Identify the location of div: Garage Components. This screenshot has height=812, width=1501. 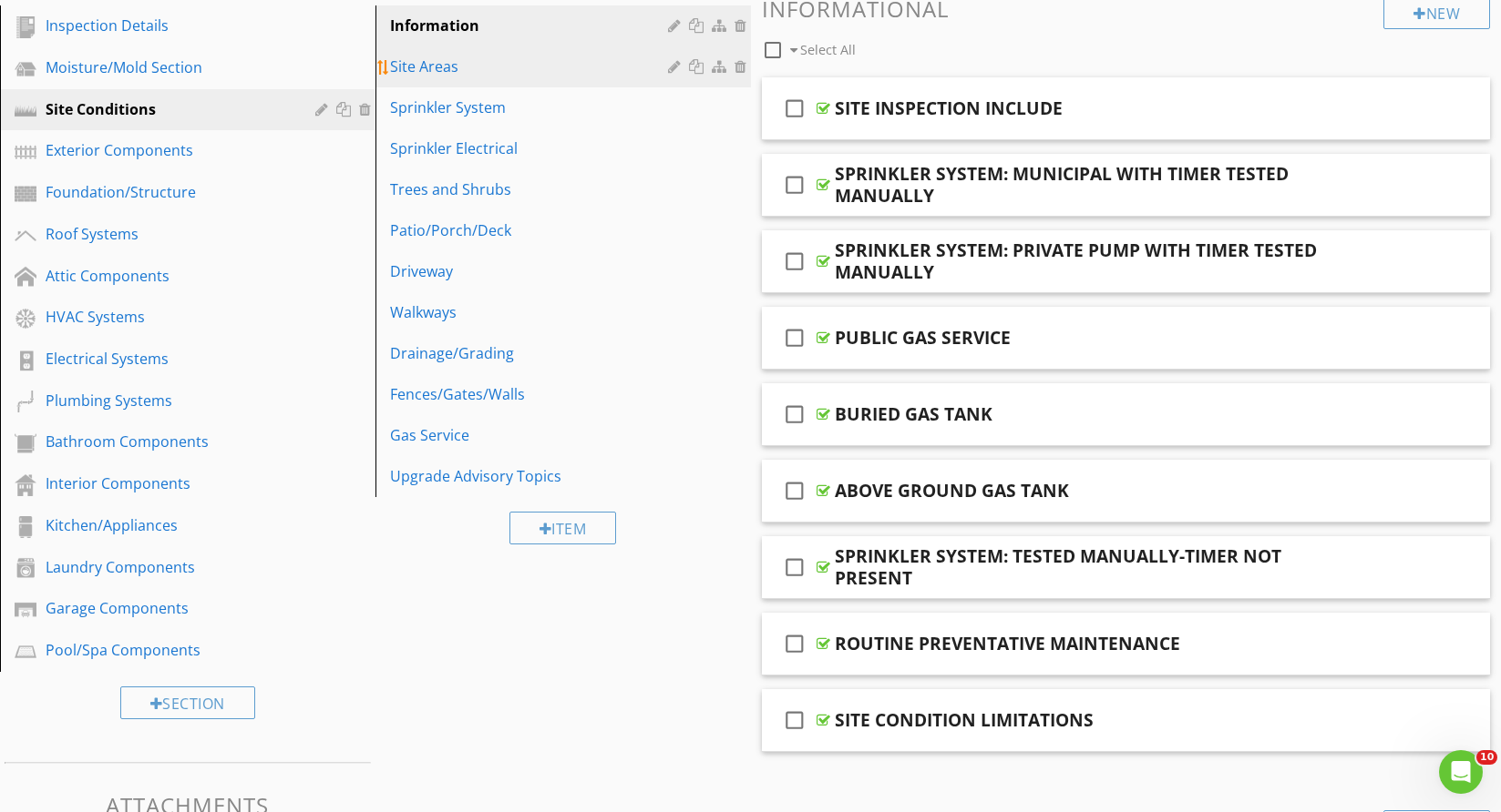
(167, 609).